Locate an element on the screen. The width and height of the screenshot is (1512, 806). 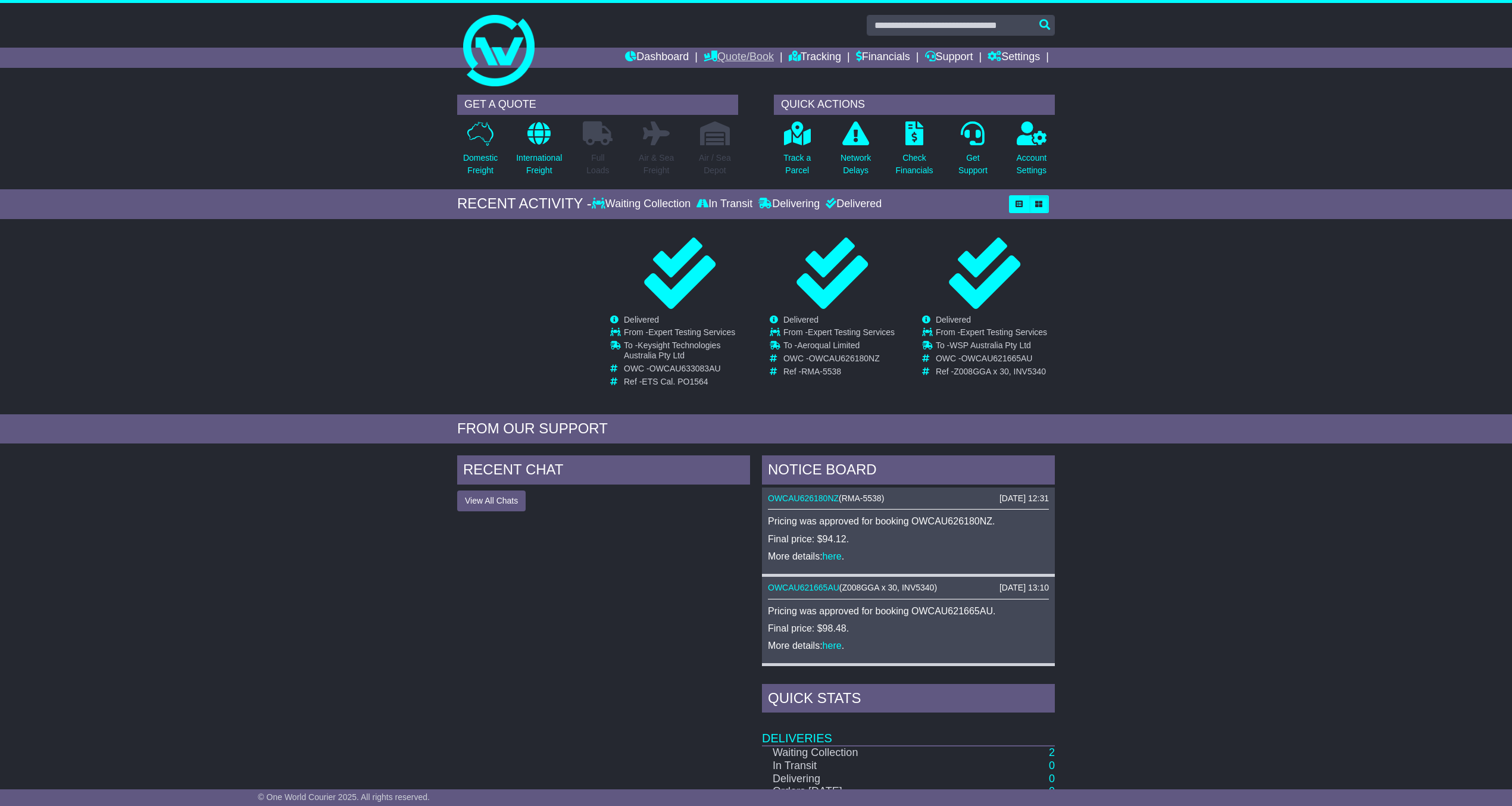
div: RECENT CHAT is located at coordinates (604, 472).